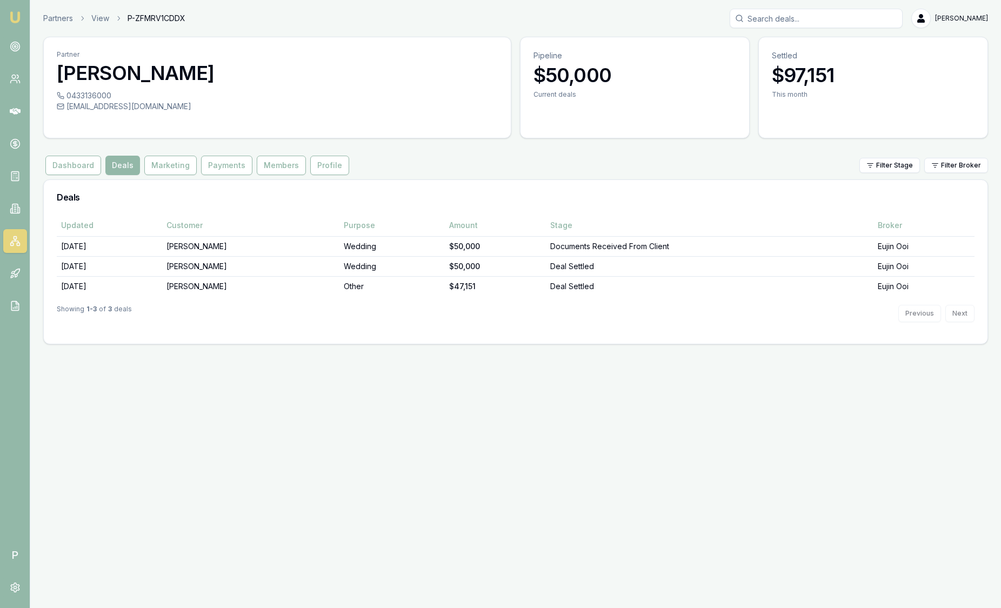 The image size is (1001, 608). I want to click on button: Payments, so click(226, 165).